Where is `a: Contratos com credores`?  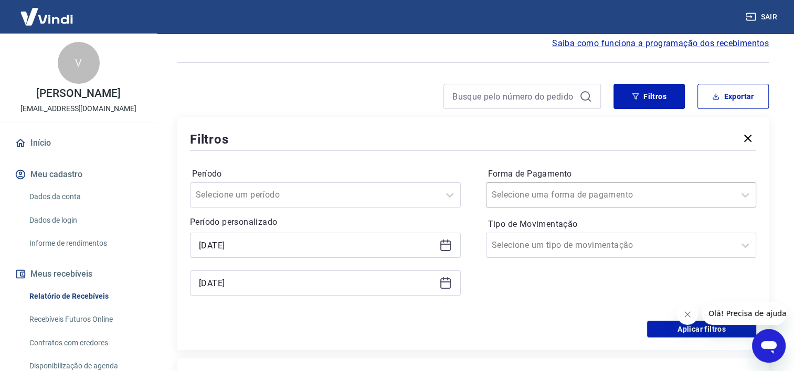 a: Contratos com credores is located at coordinates (84, 343).